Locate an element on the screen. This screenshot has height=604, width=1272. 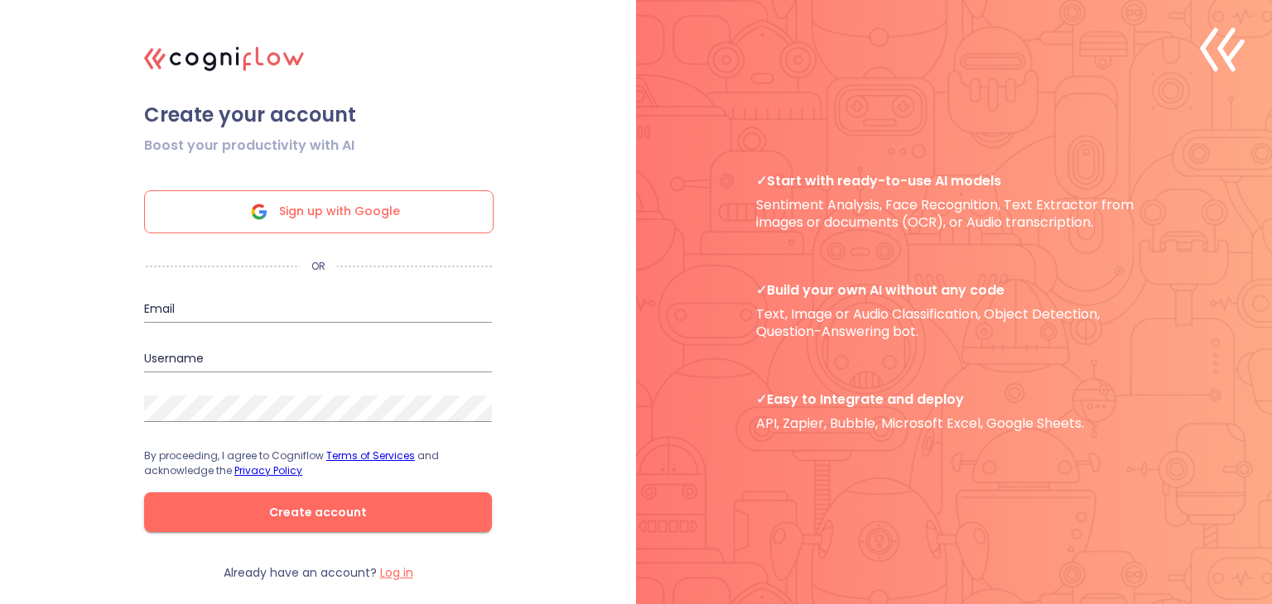
p: Already have an account? is located at coordinates (318, 573).